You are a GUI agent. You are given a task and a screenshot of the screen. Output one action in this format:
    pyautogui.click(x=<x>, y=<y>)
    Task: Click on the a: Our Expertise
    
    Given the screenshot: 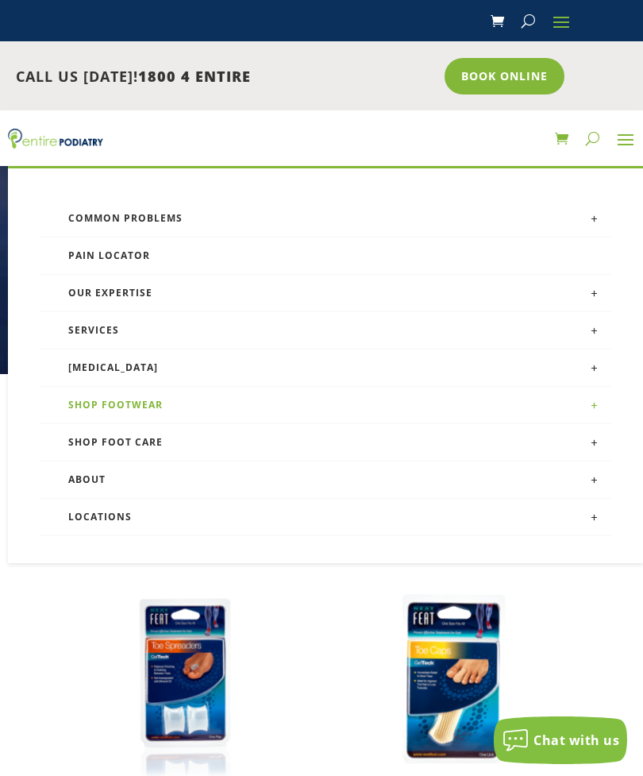 What is the action you would take?
    pyautogui.click(x=326, y=293)
    